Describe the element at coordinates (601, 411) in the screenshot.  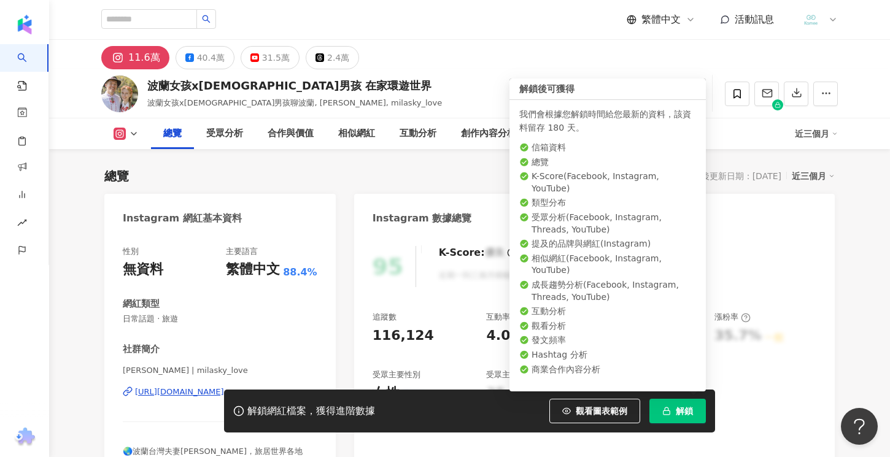
I see `span: 觀看圖表範例` at that location.